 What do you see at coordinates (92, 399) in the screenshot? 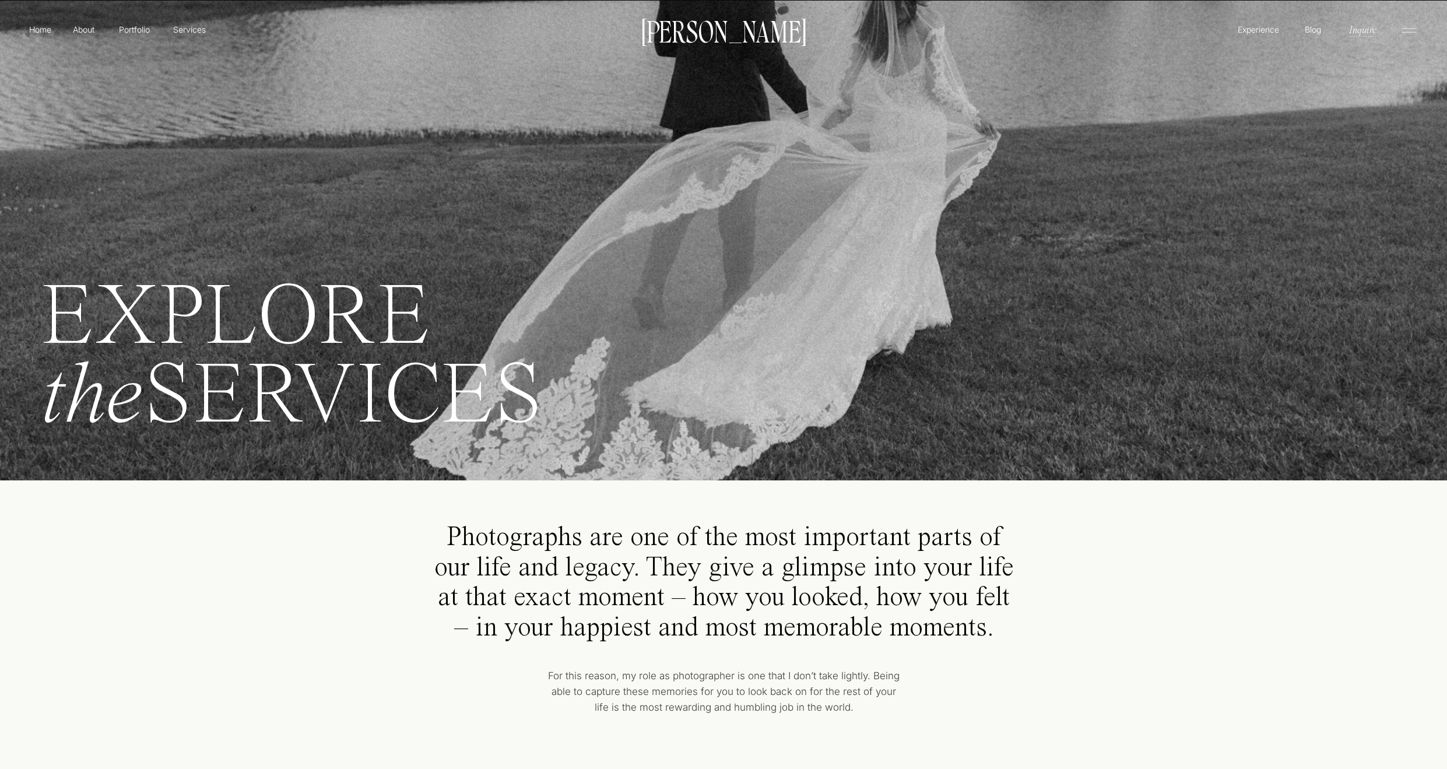
I see `i: the` at bounding box center [92, 399].